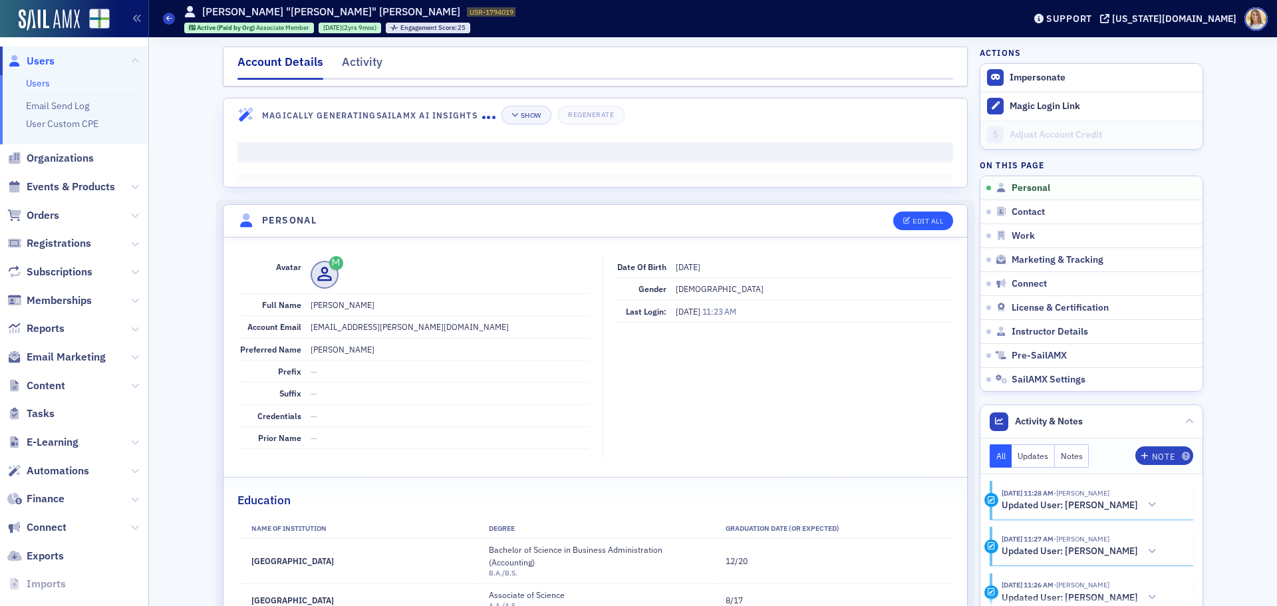 The height and width of the screenshot is (606, 1277). Describe the element at coordinates (264, 500) in the screenshot. I see `h2: Education` at that location.